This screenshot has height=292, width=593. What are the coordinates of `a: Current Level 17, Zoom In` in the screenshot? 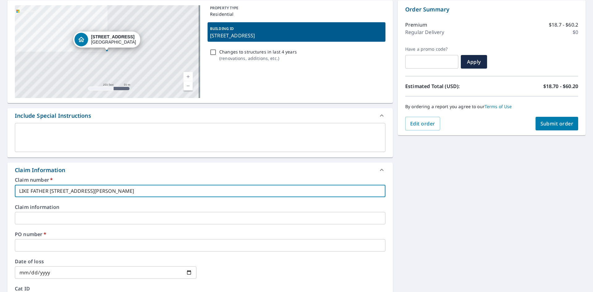 It's located at (188, 77).